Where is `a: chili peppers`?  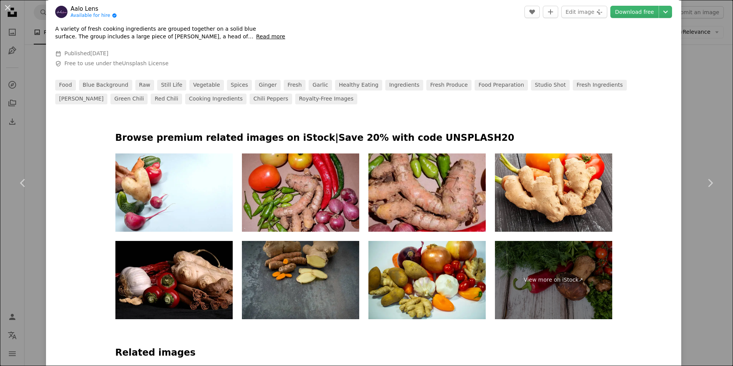
a: chili peppers is located at coordinates (271, 99).